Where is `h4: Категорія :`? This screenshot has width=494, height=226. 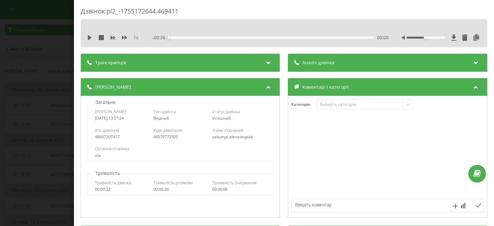 h4: Категорія : is located at coordinates (305, 105).